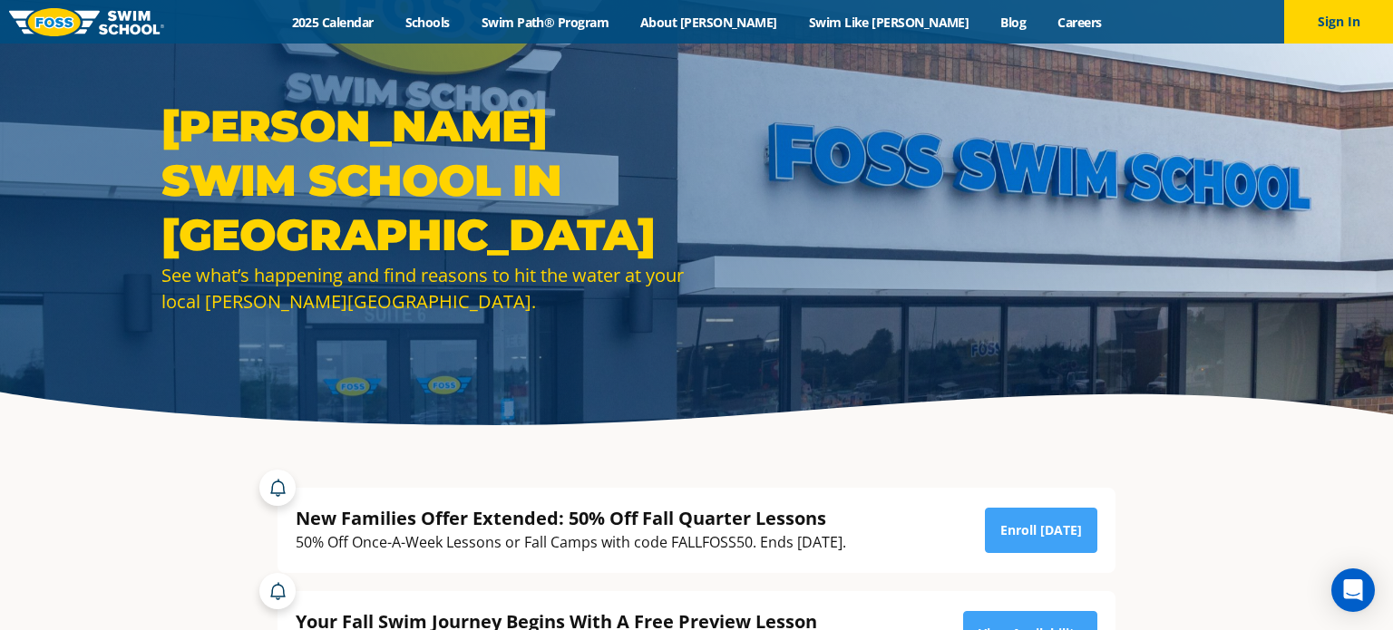 The image size is (1393, 630). Describe the element at coordinates (1013, 22) in the screenshot. I see `a: Blog` at that location.